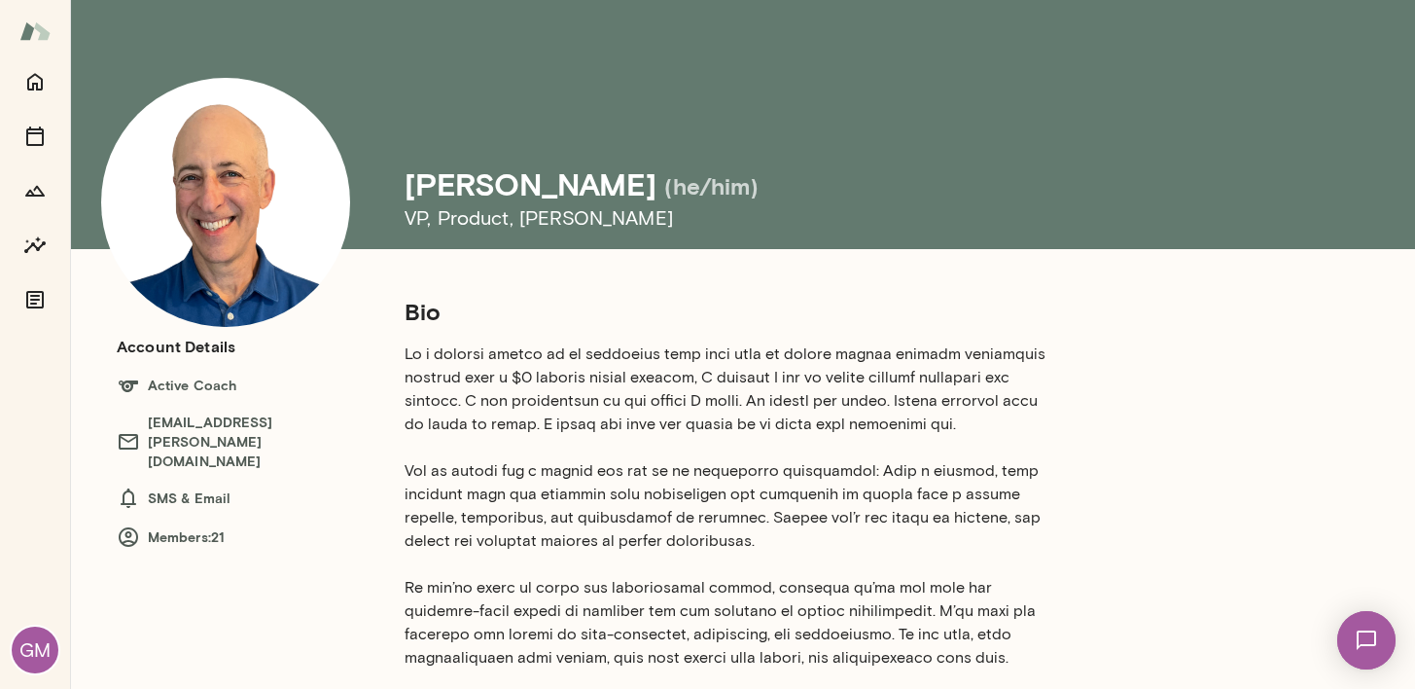  I want to click on h6: Account Details, so click(176, 346).